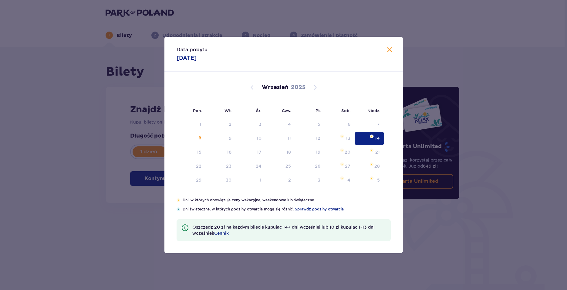 This screenshot has height=290, width=567. Describe the element at coordinates (318, 152) in the screenshot. I see `div: 19` at that location.